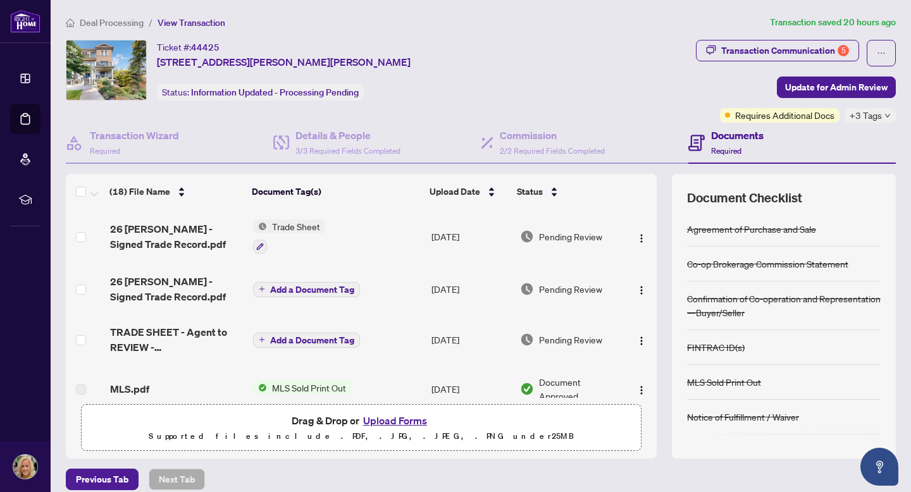  I want to click on span: (18) File Name, so click(140, 192).